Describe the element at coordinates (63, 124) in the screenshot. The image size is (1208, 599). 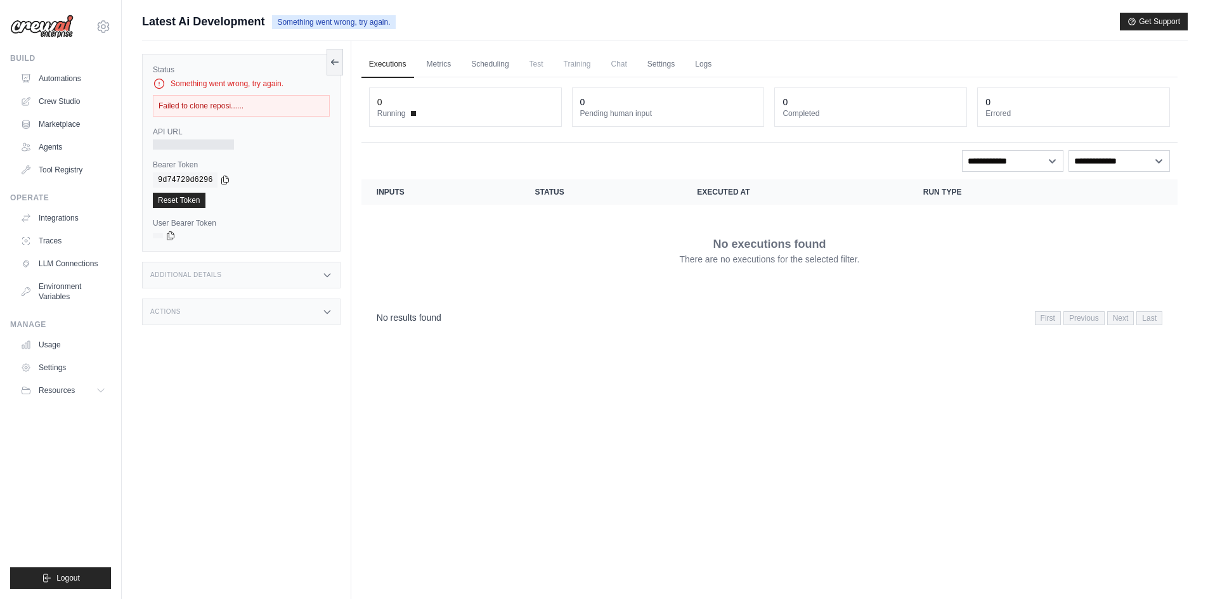
I see `a: Marketplace` at that location.